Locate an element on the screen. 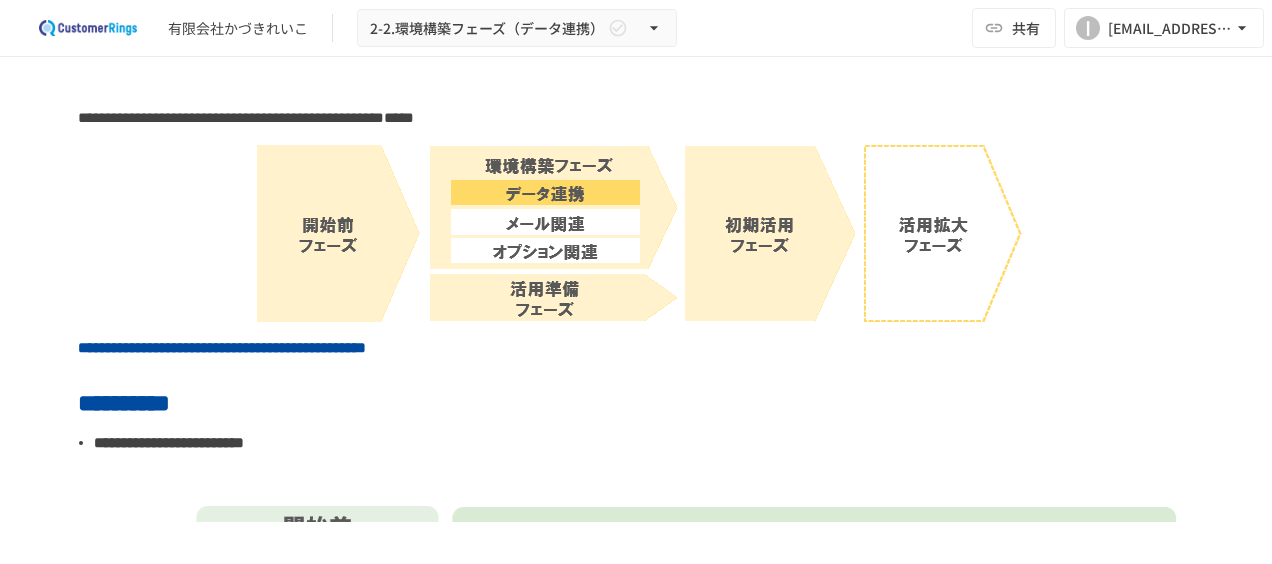 This screenshot has width=1272, height=564. div: 有限会社かづきれいこ is located at coordinates (238, 28).